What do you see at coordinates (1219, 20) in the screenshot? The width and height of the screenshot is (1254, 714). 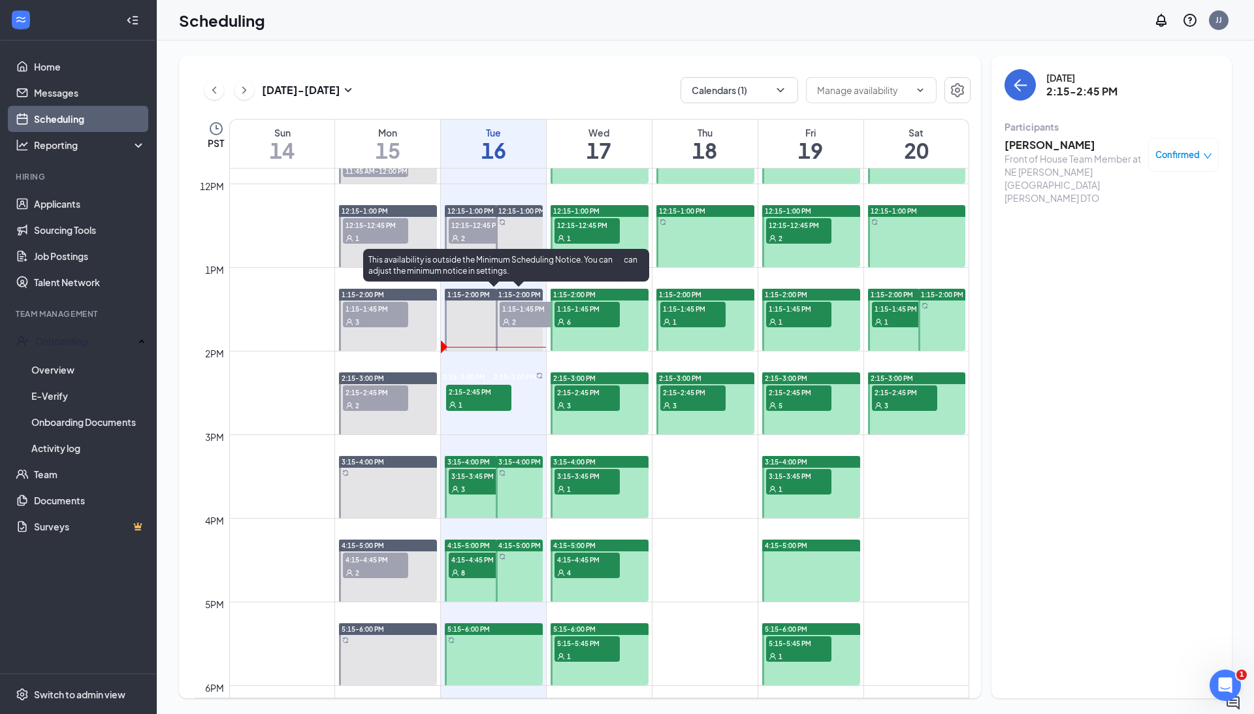 I see `div: JJ` at bounding box center [1219, 20].